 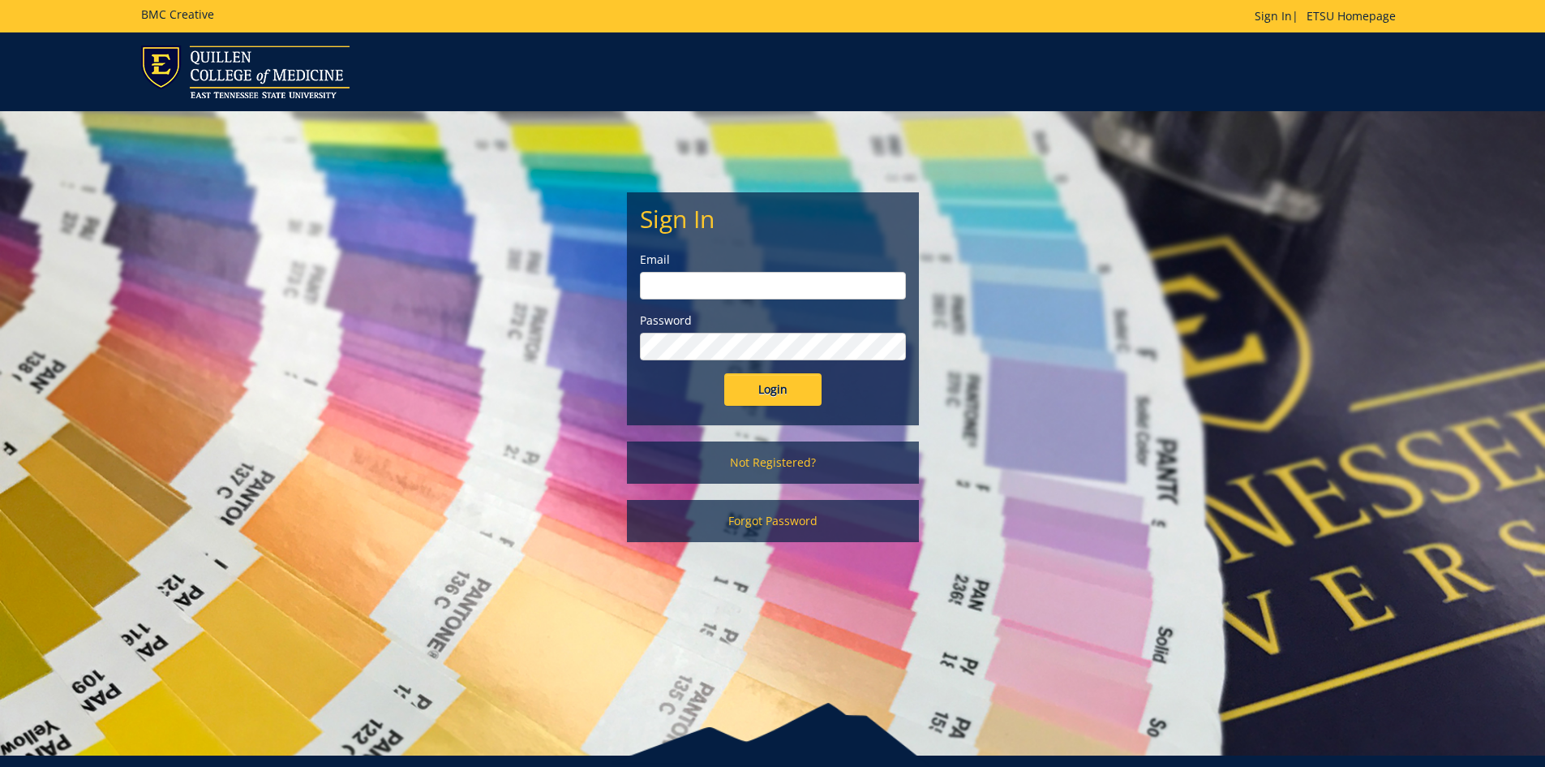 What do you see at coordinates (773, 320) in the screenshot?
I see `label: Password` at bounding box center [773, 320].